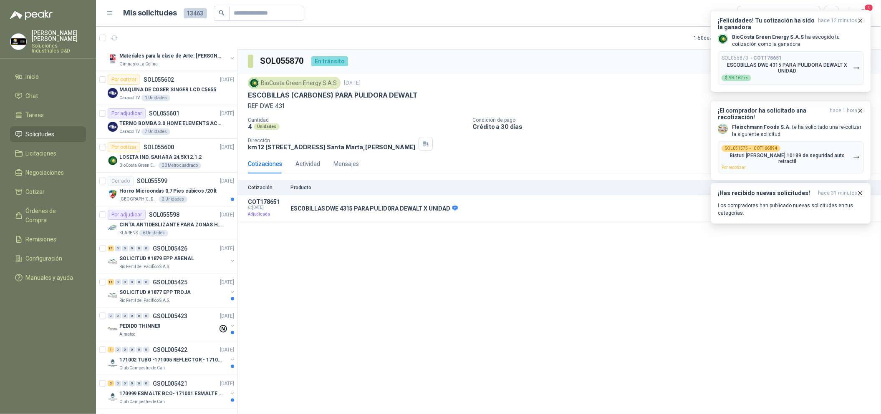  Describe the element at coordinates (738, 78) in the screenshot. I see `span: 98.162` at that location.